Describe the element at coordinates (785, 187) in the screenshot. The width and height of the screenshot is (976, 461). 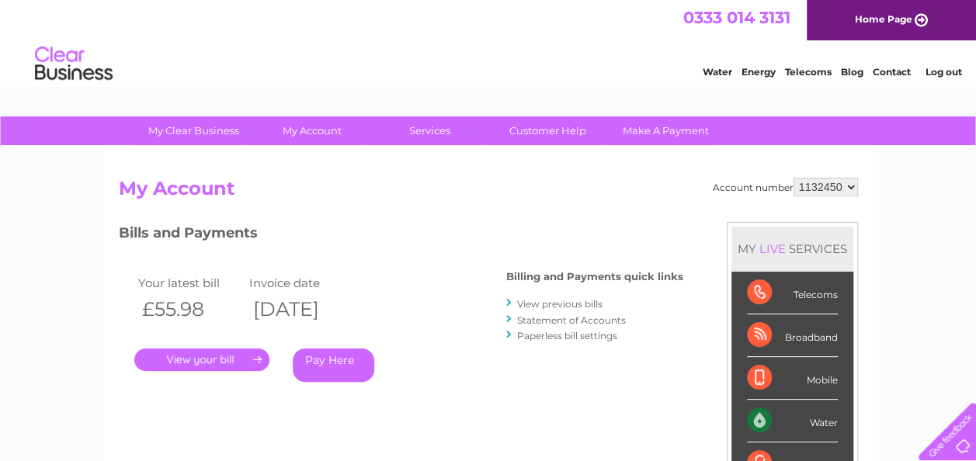
I see `div: Account number` at that location.